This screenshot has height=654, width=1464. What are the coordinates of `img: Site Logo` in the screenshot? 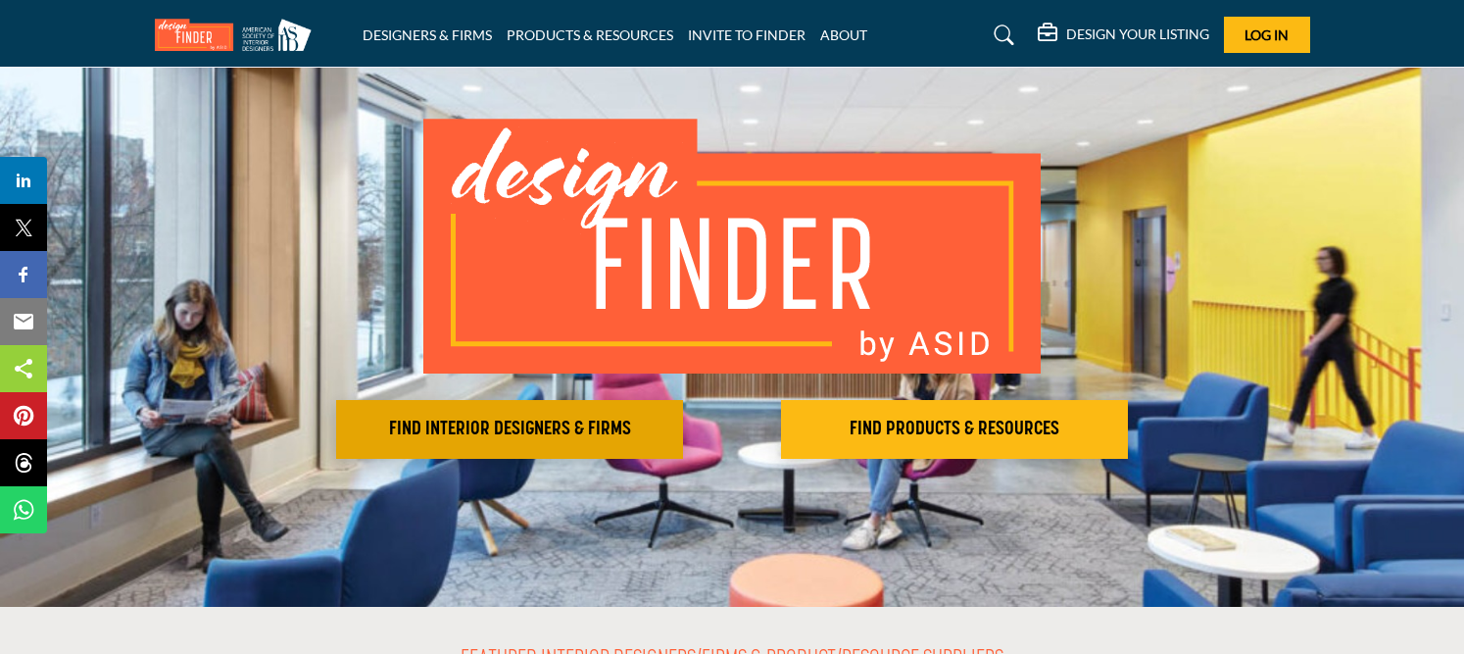 It's located at (238, 34).